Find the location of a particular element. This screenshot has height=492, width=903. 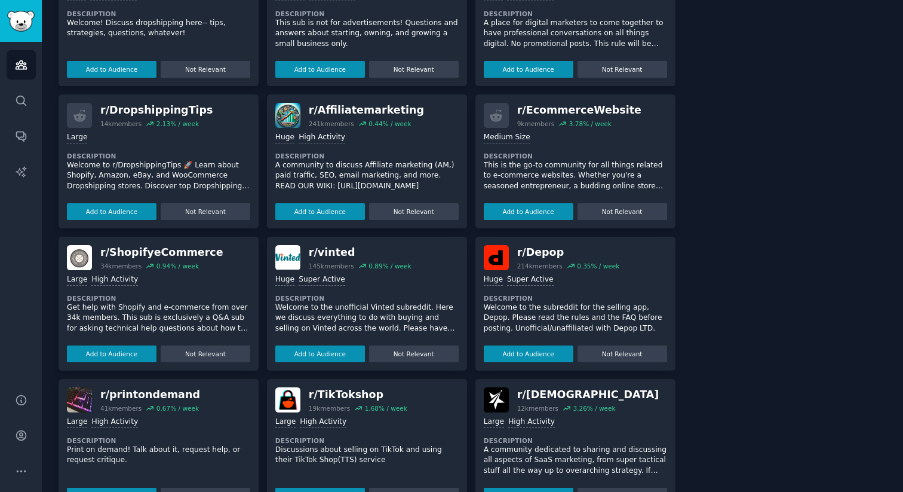

div: 145k members is located at coordinates (332, 266).